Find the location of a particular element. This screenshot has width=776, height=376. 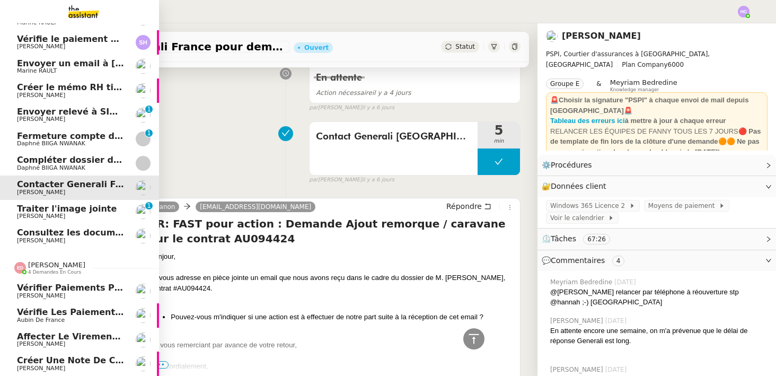

a: Manon is located at coordinates (164, 207).